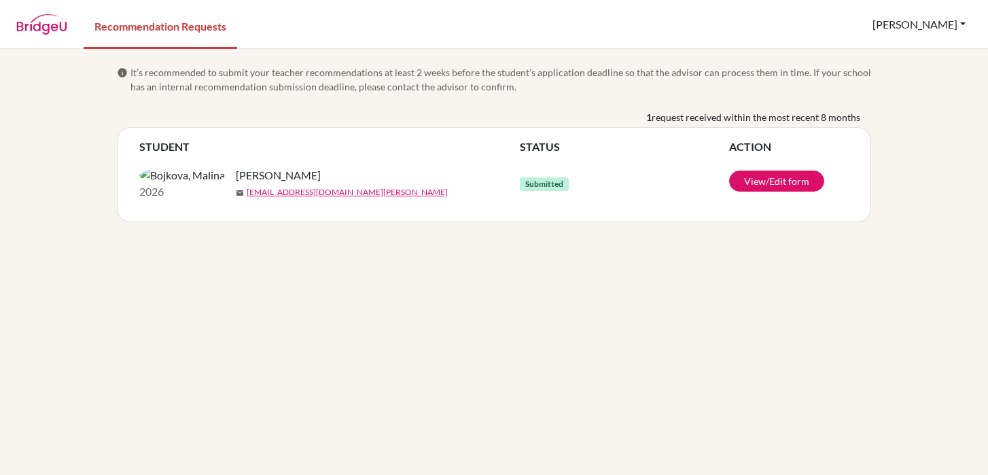  I want to click on img: BridgeU logo, so click(41, 24).